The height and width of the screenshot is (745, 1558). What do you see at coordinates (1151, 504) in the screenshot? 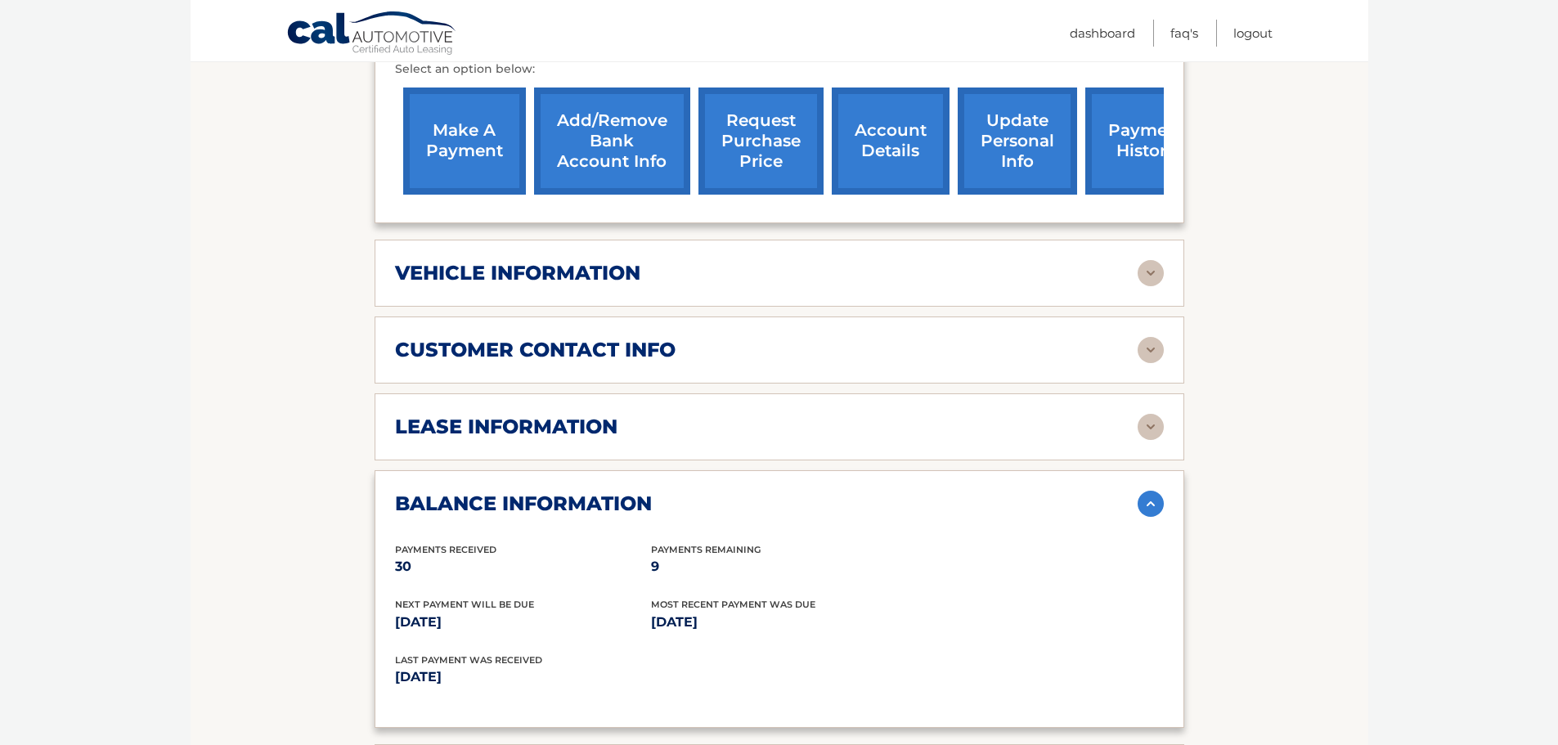
I see `img: accordion-active.svg` at bounding box center [1151, 504].